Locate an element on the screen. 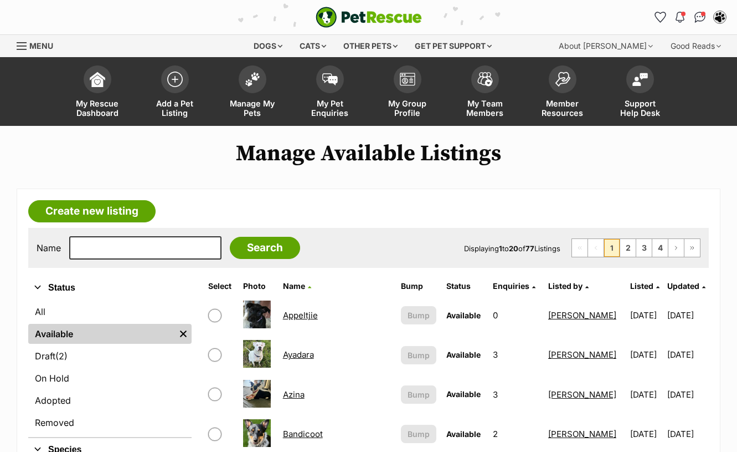 Image resolution: width=737 pixels, height=452 pixels. a: PetRescue is located at coordinates (369, 17).